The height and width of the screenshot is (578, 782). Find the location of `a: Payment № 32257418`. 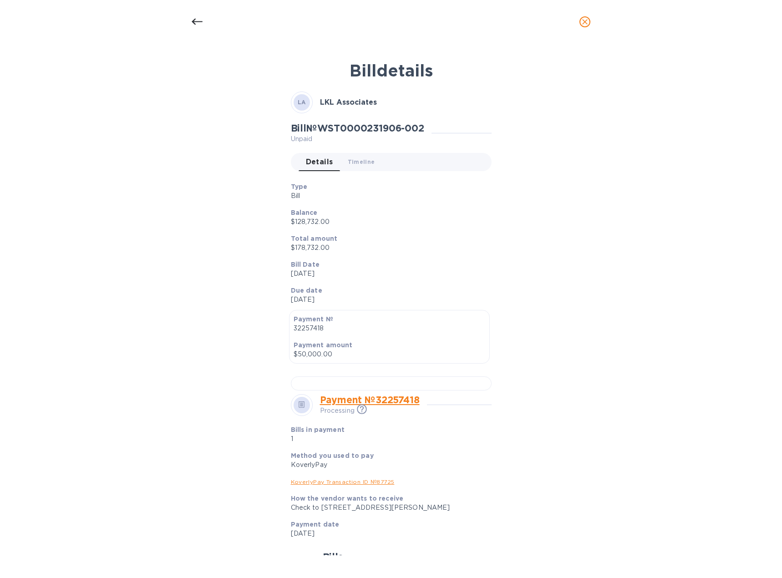

a: Payment № 32257418 is located at coordinates (370, 400).